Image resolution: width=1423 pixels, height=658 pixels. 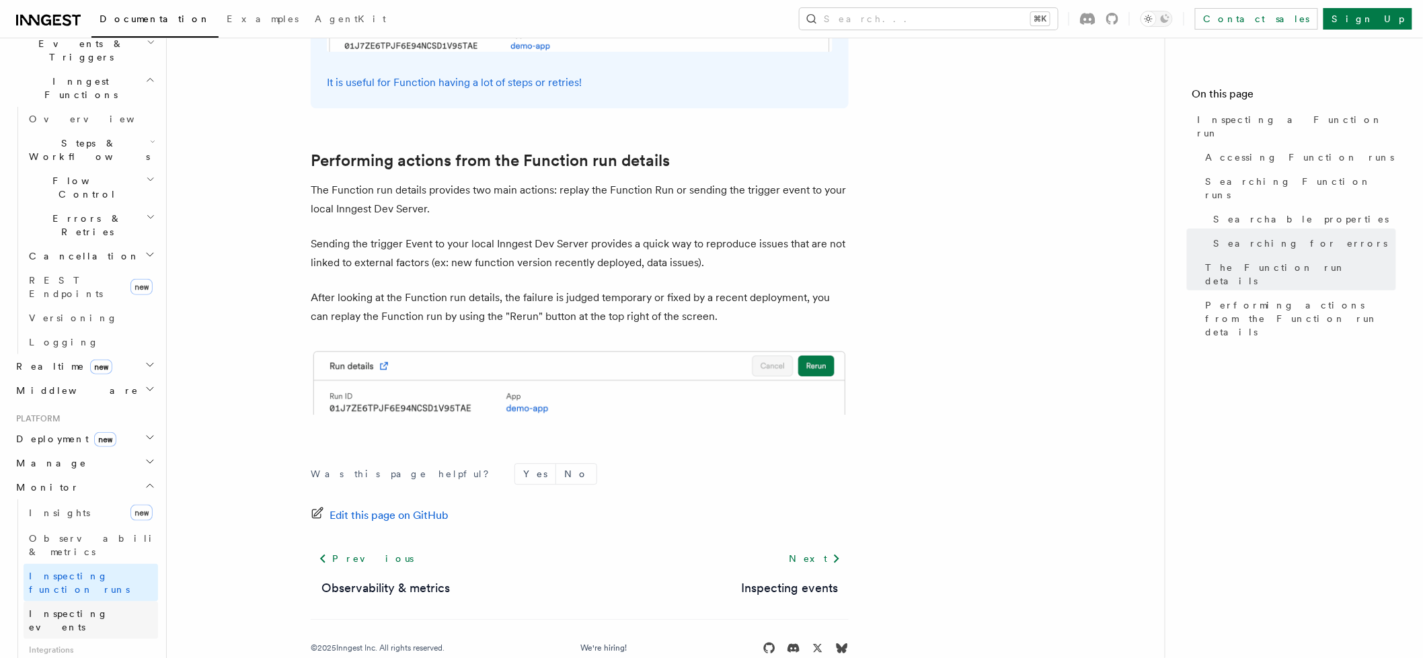 I want to click on span: REST Endpoints, so click(x=66, y=287).